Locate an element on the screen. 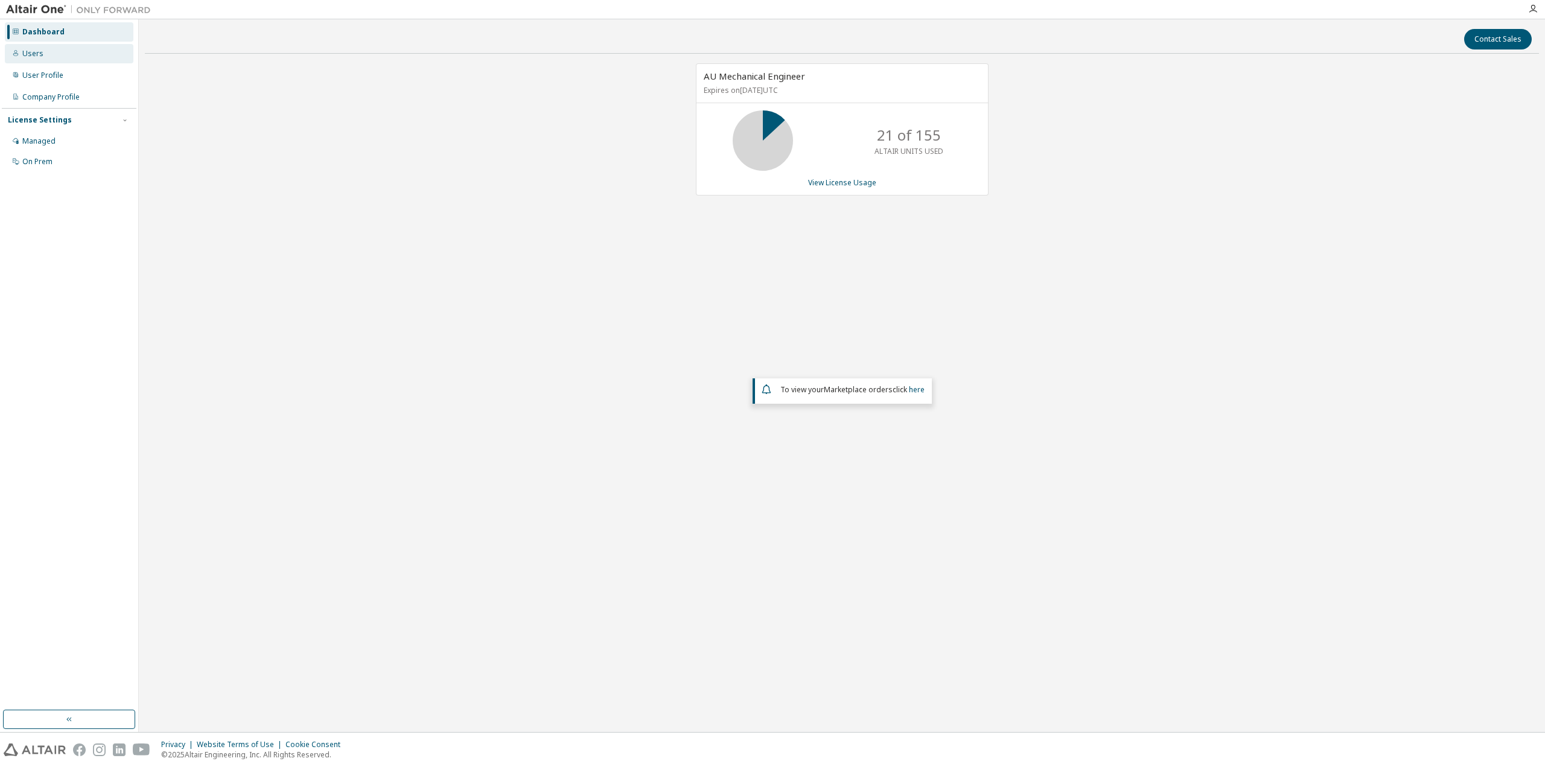 This screenshot has height=767, width=1545. button: Contact Sales is located at coordinates (1498, 39).